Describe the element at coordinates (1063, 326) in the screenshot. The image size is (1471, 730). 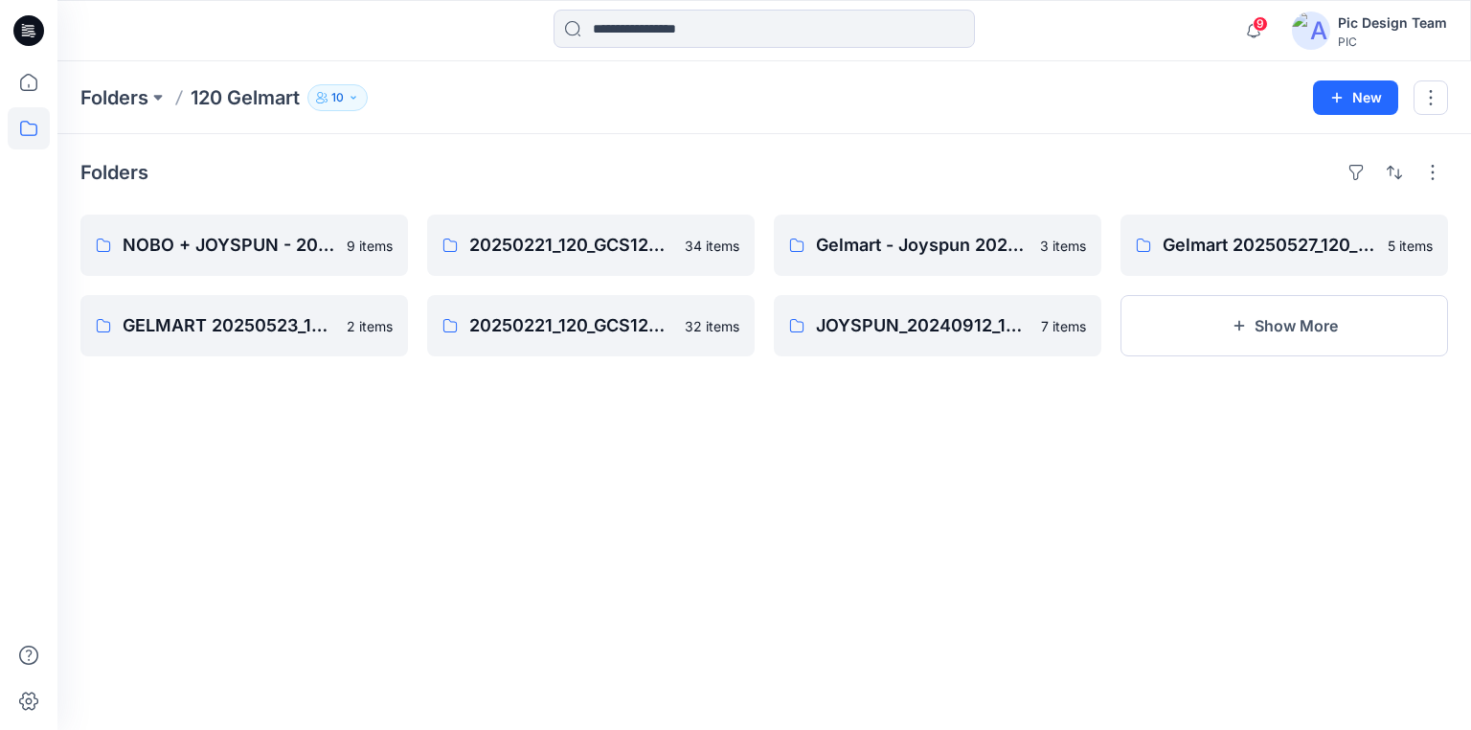
I see `p: 7 items` at that location.